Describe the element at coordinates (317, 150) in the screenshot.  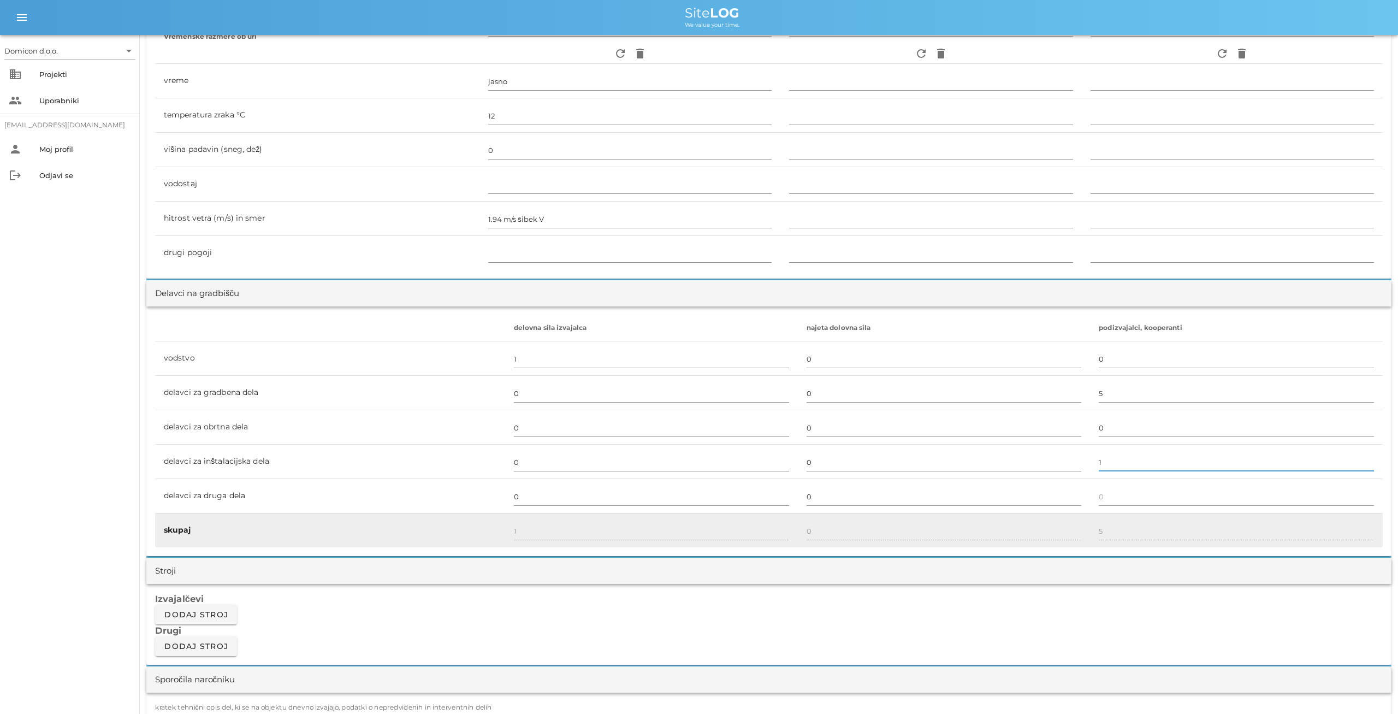
I see `td: višina padavin (sneg, dež)` at that location.